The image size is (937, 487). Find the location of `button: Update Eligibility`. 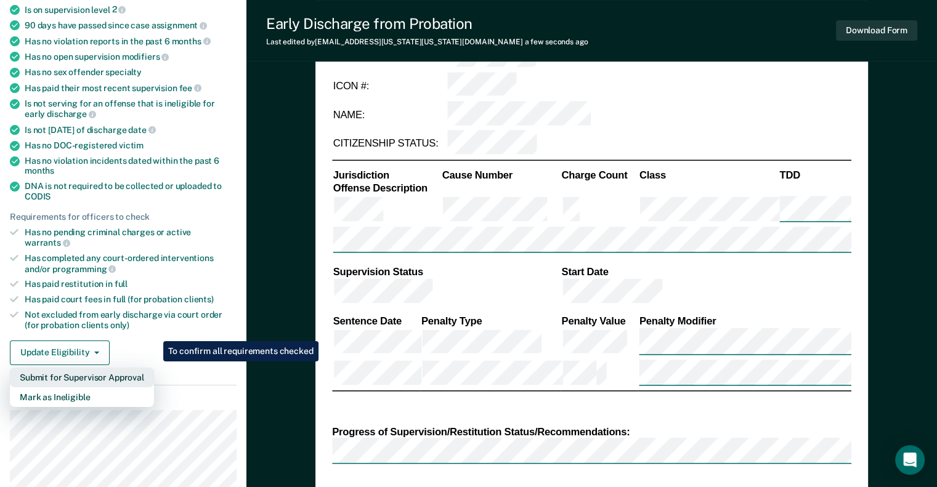

button: Update Eligibility is located at coordinates (60, 353).